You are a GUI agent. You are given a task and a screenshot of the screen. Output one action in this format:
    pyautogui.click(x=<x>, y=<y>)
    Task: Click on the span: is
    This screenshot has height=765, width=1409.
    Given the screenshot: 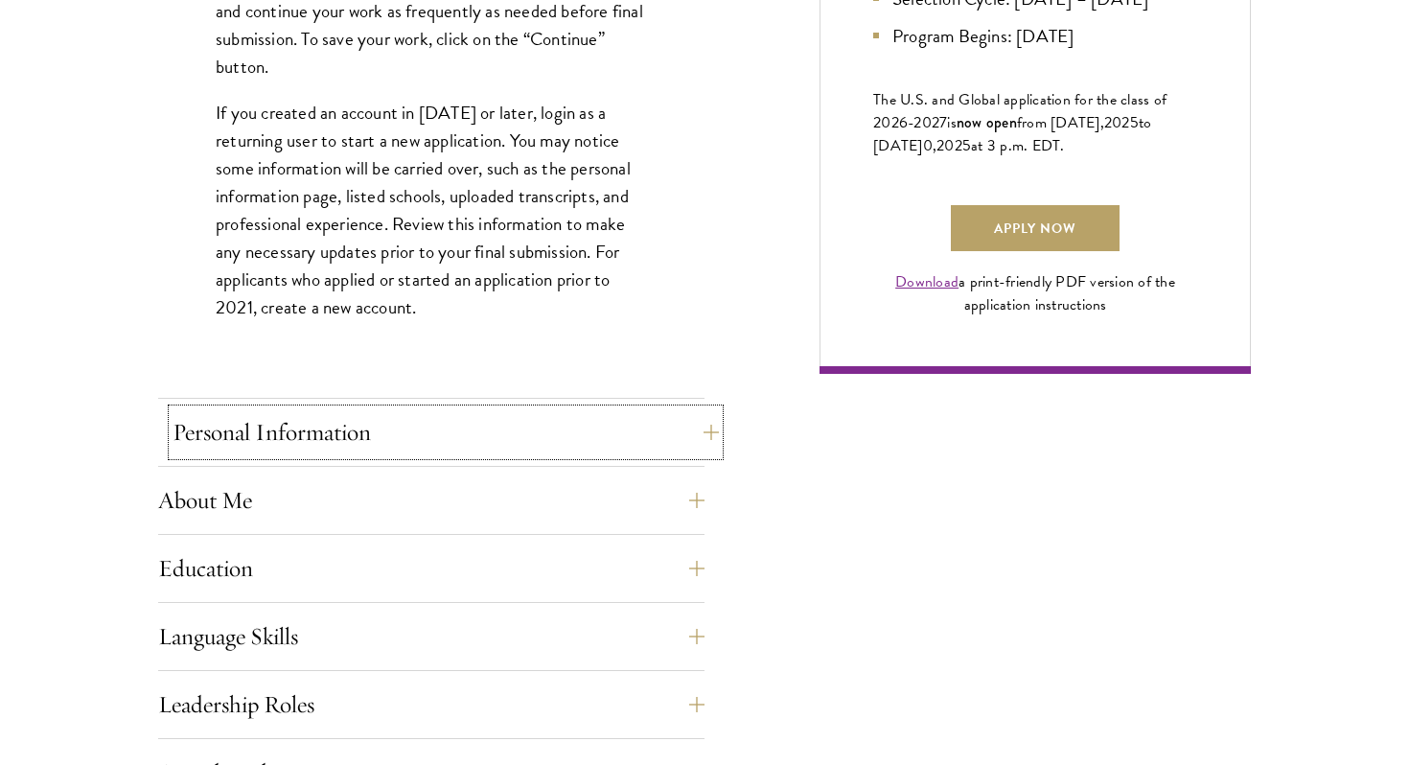 What is the action you would take?
    pyautogui.click(x=952, y=123)
    